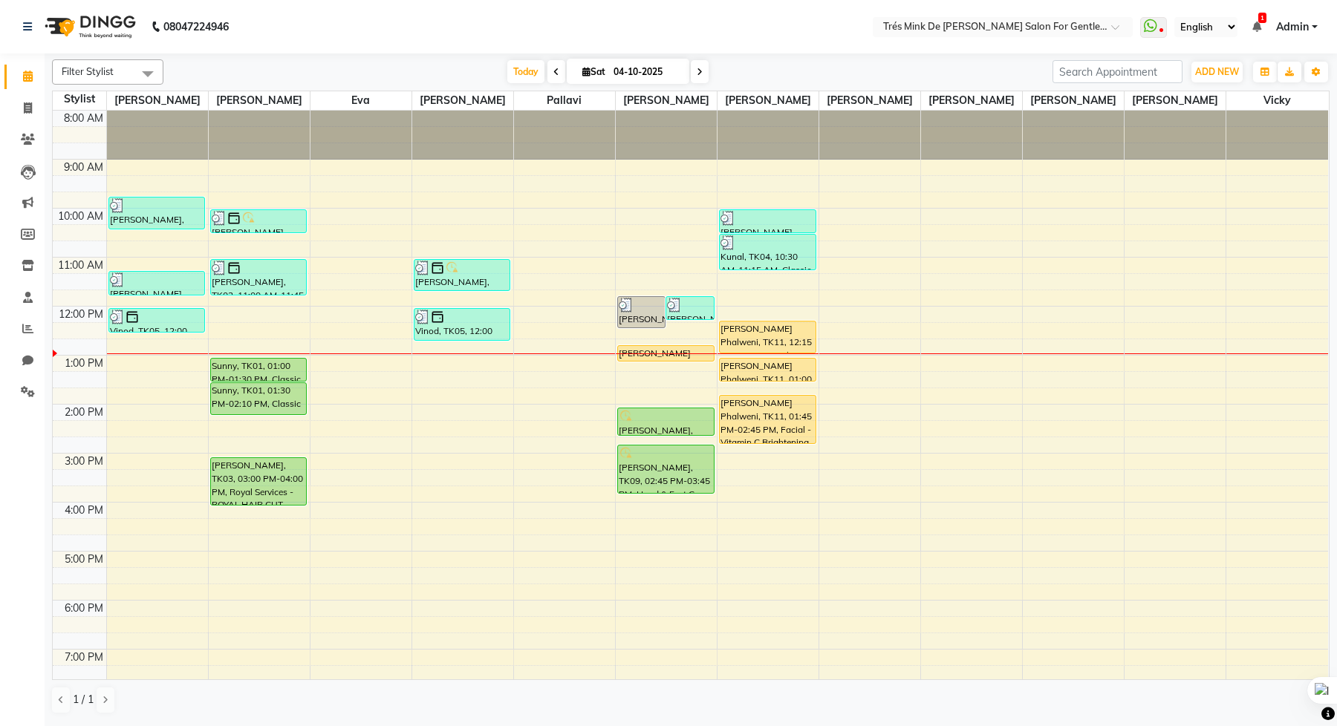 Image resolution: width=1337 pixels, height=726 pixels. I want to click on div: Sunny, TK01, 01:00 PM-01:30 PM, Classic Services - CLASSIC HAIR CUT, so click(258, 370).